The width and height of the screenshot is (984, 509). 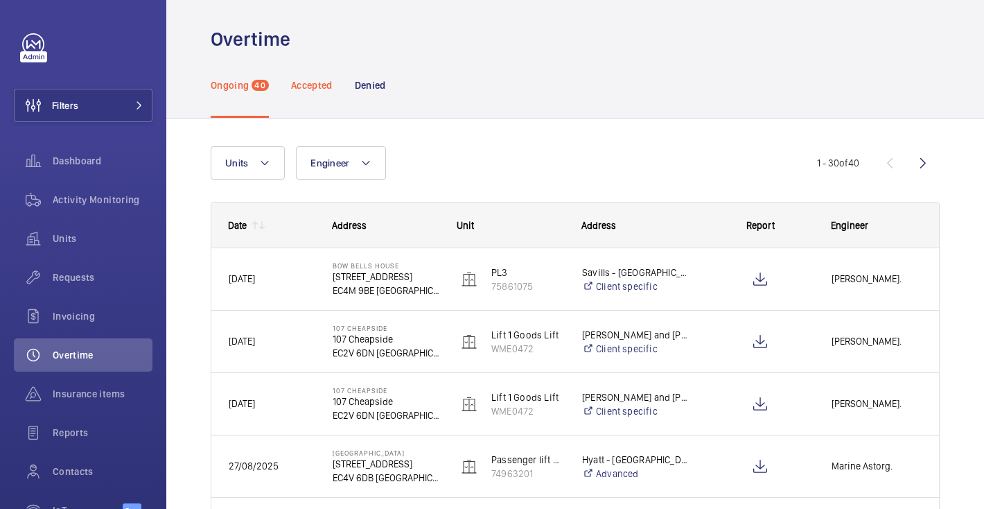 I want to click on div: Date, so click(x=237, y=225).